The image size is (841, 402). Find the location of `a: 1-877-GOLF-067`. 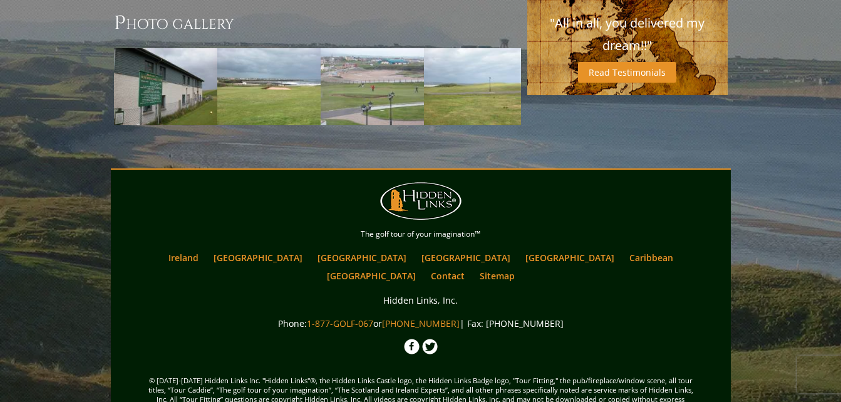

a: 1-877-GOLF-067 is located at coordinates (340, 323).